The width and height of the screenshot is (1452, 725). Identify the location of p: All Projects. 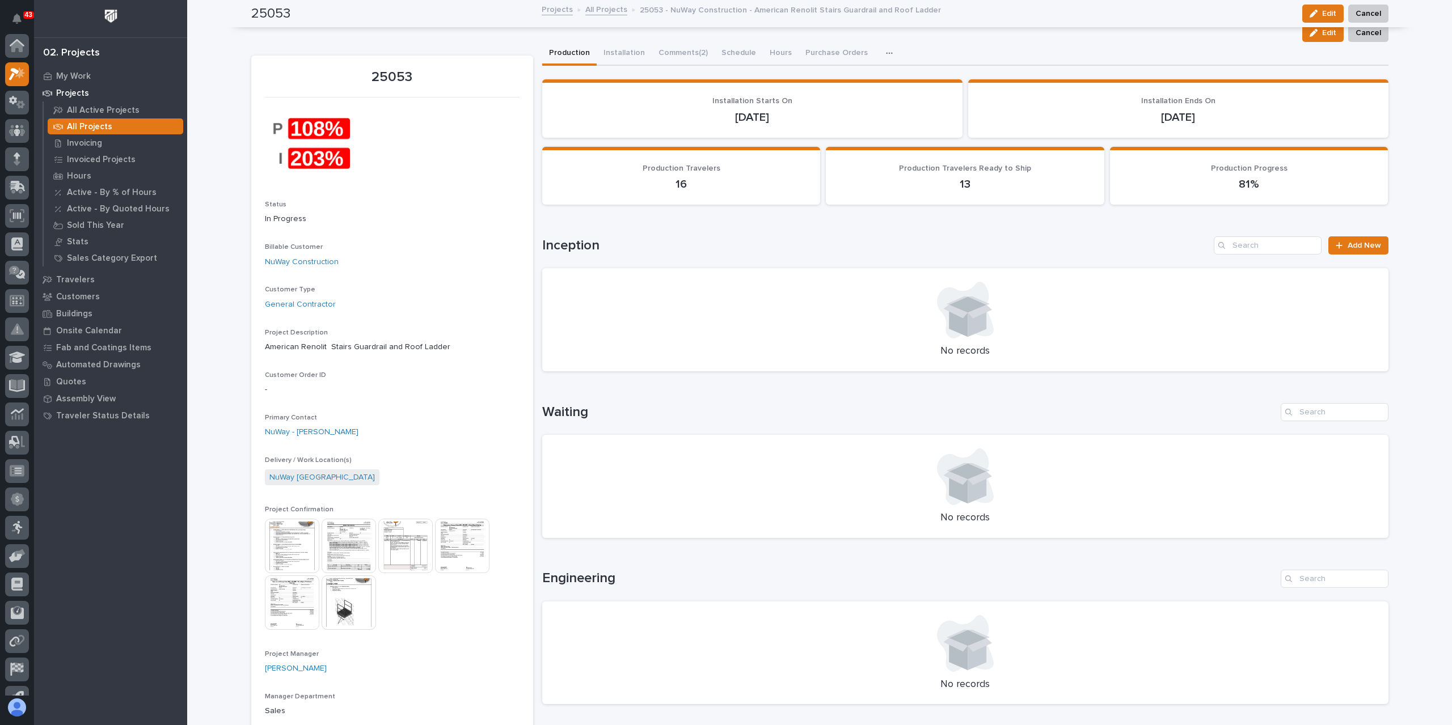
(90, 127).